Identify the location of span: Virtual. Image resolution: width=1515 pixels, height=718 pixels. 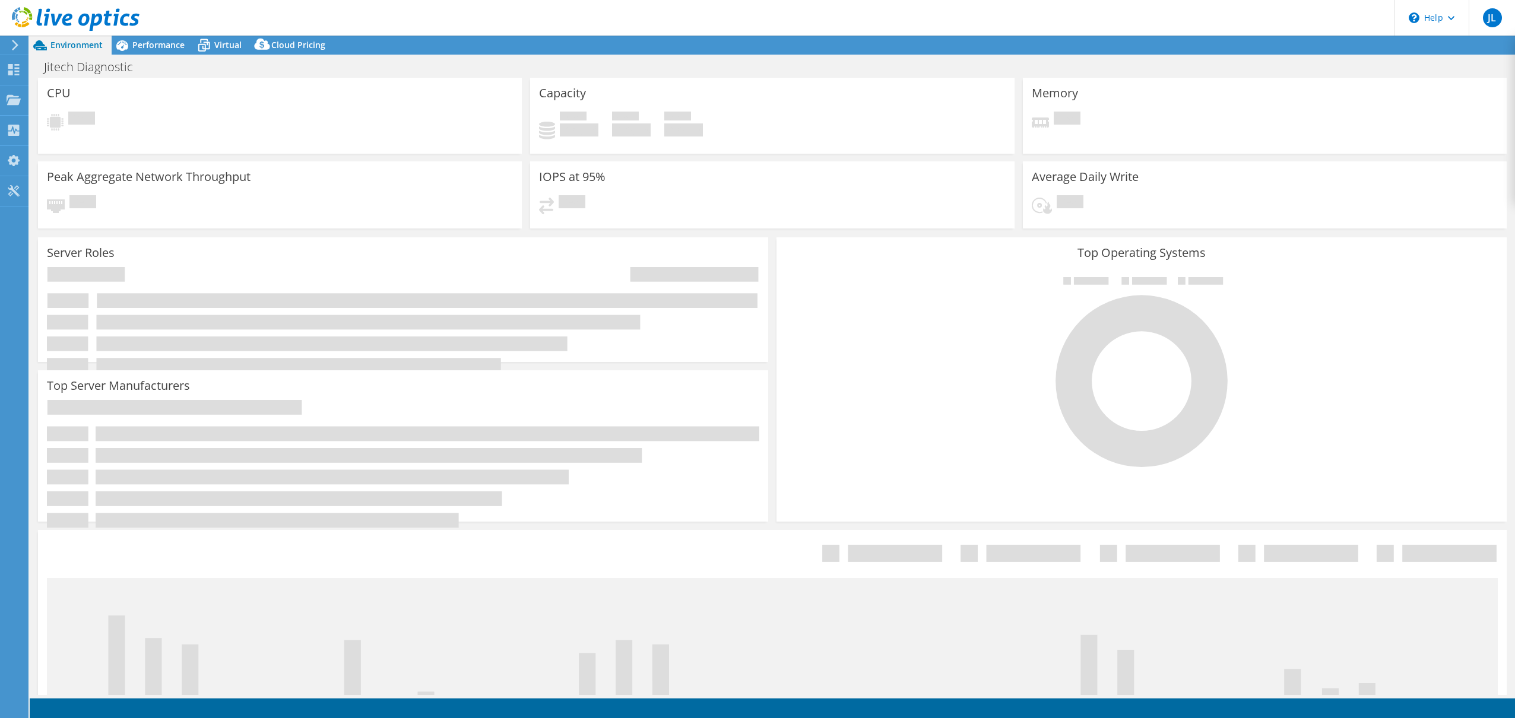
(228, 45).